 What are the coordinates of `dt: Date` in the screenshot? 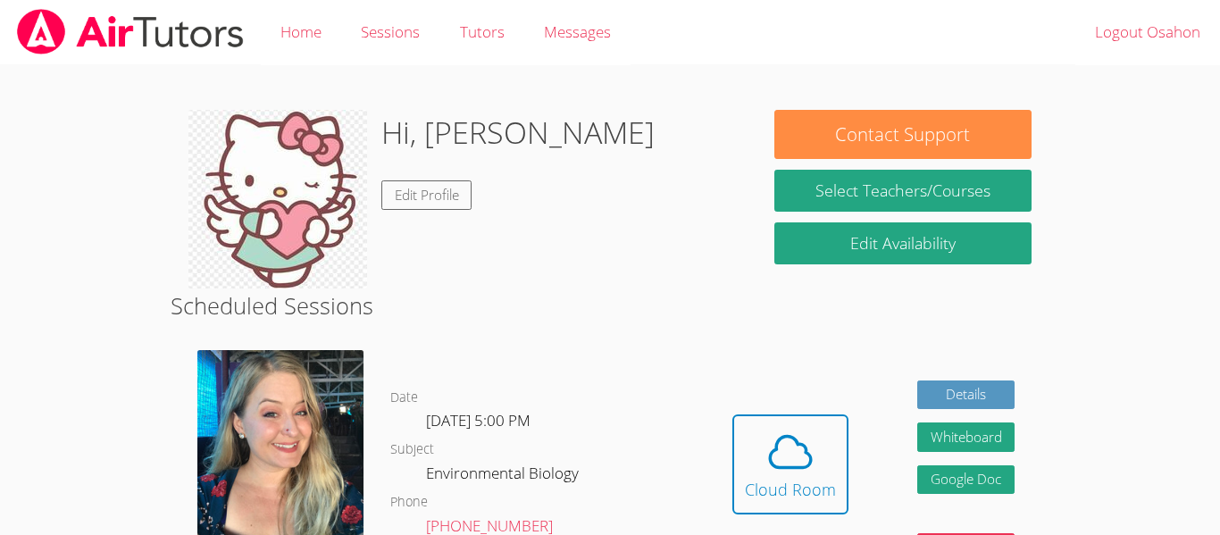 It's located at (404, 397).